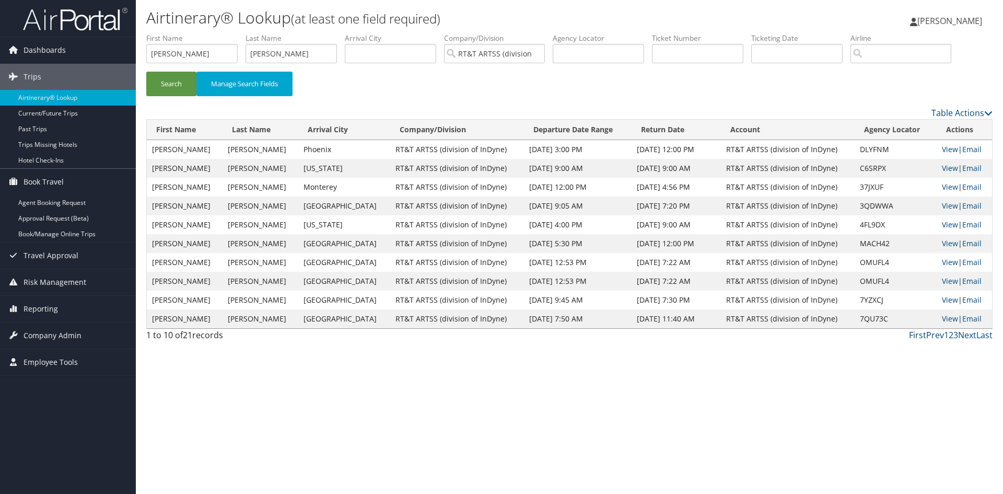 Image resolution: width=1003 pixels, height=494 pixels. I want to click on span: Company Admin, so click(52, 335).